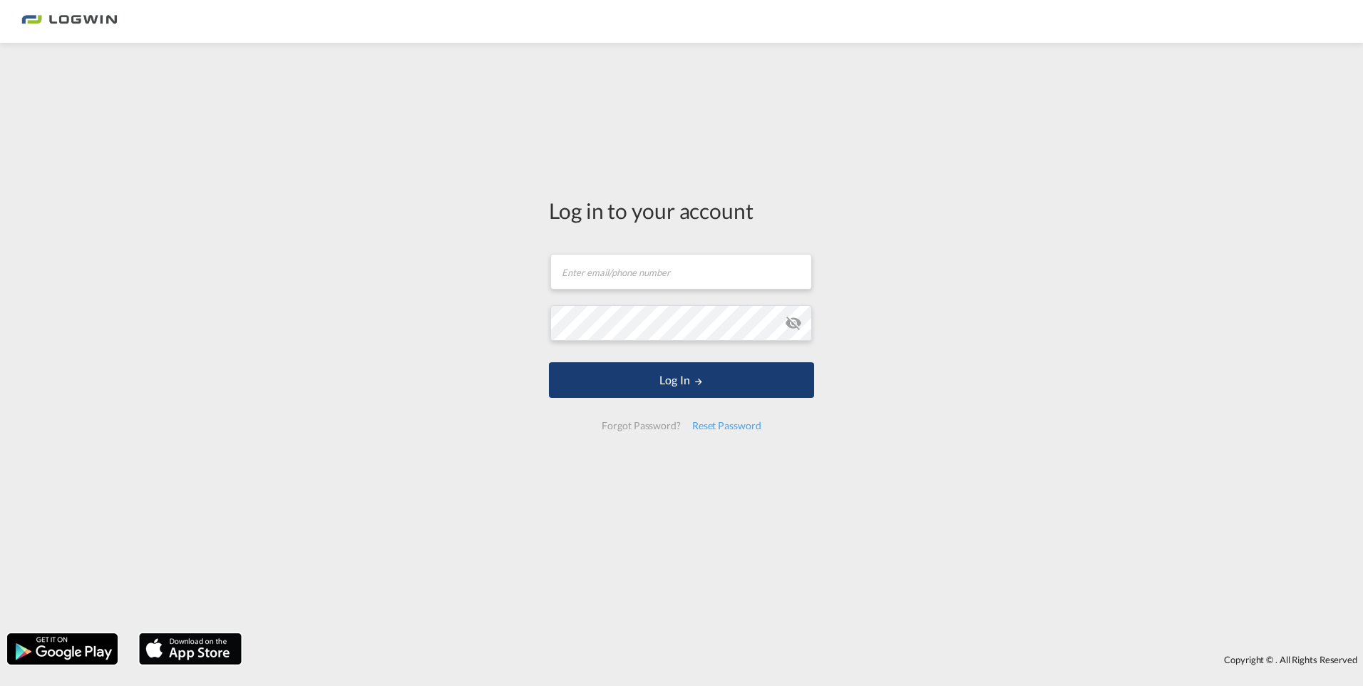 Image resolution: width=1363 pixels, height=686 pixels. What do you see at coordinates (681, 272) in the screenshot?
I see `input: Enter email/phone number` at bounding box center [681, 272].